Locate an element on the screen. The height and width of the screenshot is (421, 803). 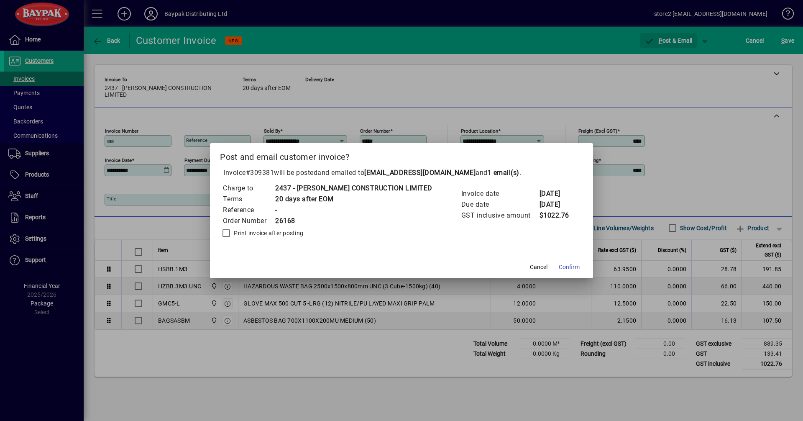
span: and is located at coordinates (497, 172).